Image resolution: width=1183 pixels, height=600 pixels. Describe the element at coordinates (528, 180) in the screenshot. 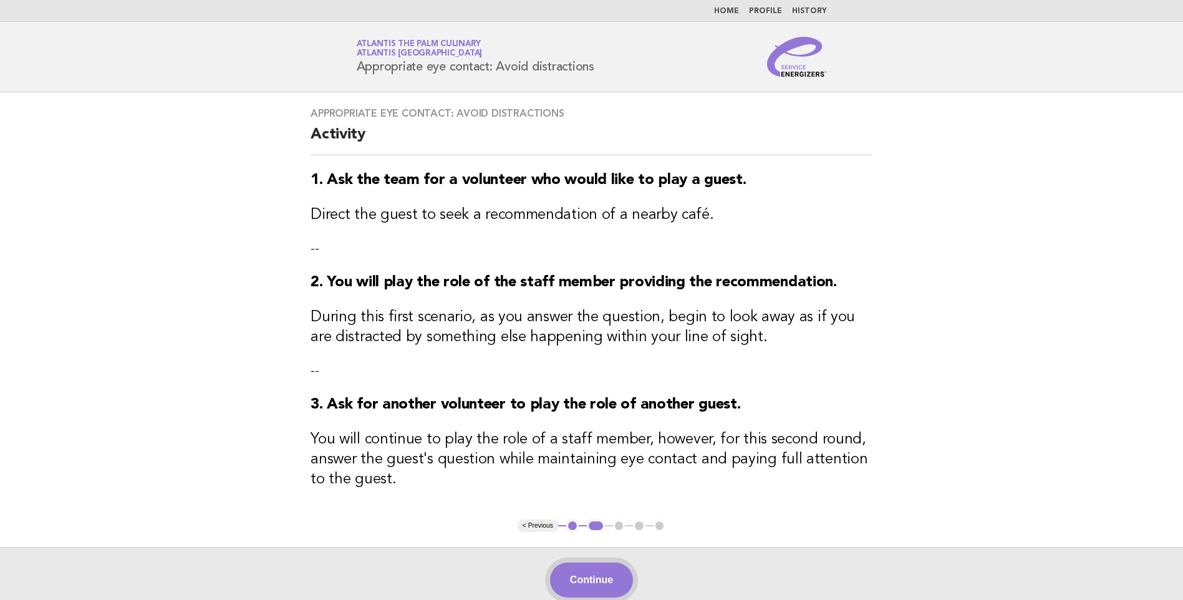

I see `strong: 1. Ask the team for a volunteer who would like to play a guest.` at that location.